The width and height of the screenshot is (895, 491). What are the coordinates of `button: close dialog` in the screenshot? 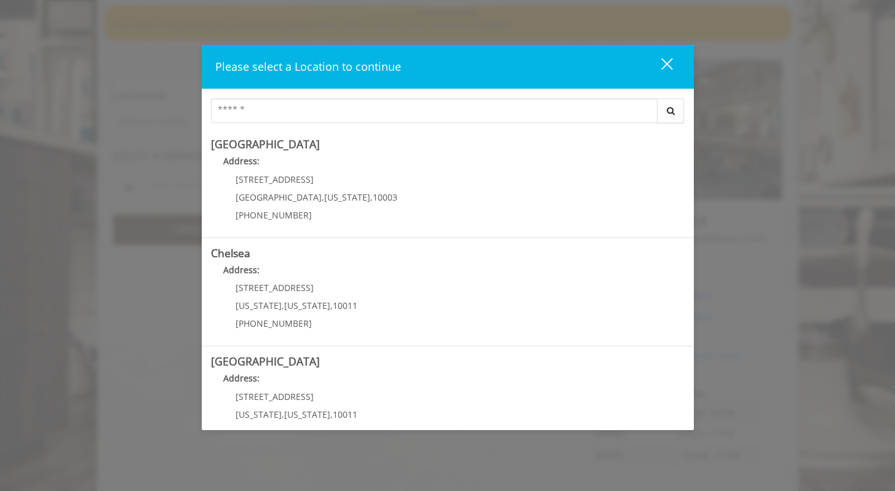 It's located at (659, 66).